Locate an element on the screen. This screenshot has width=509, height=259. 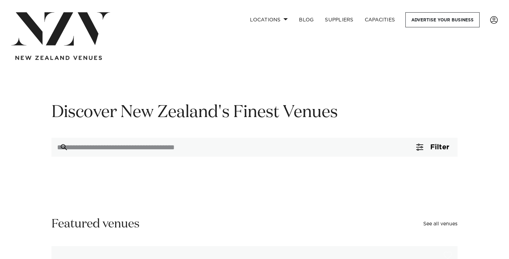
a: Locations is located at coordinates (269, 20).